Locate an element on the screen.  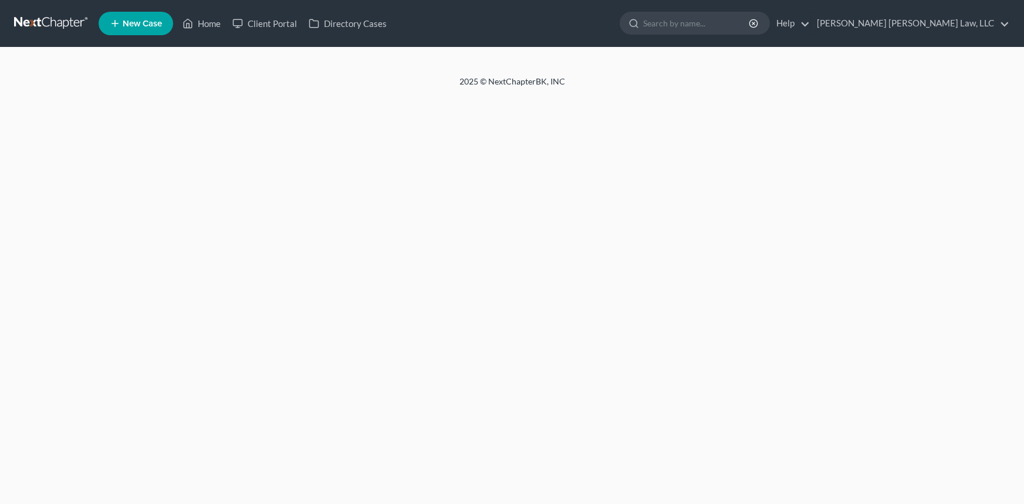
div: 2025 © NextChapterBK, INC is located at coordinates (512, 86).